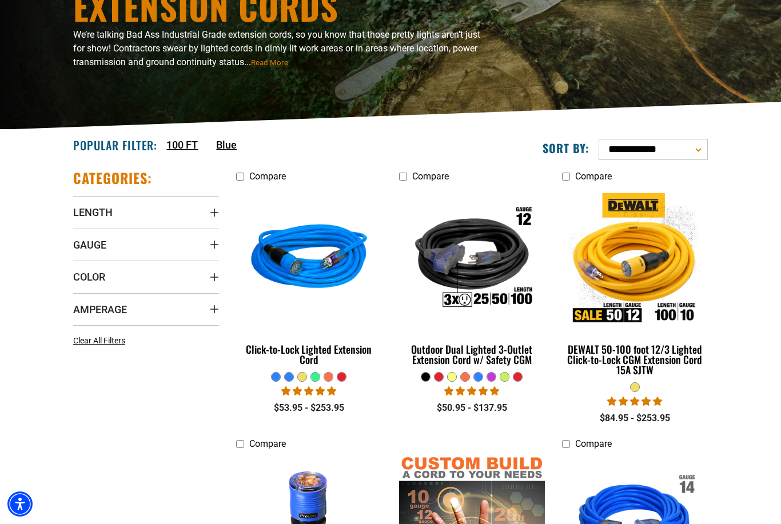  What do you see at coordinates (309, 259) in the screenshot?
I see `img: blue` at bounding box center [309, 259].